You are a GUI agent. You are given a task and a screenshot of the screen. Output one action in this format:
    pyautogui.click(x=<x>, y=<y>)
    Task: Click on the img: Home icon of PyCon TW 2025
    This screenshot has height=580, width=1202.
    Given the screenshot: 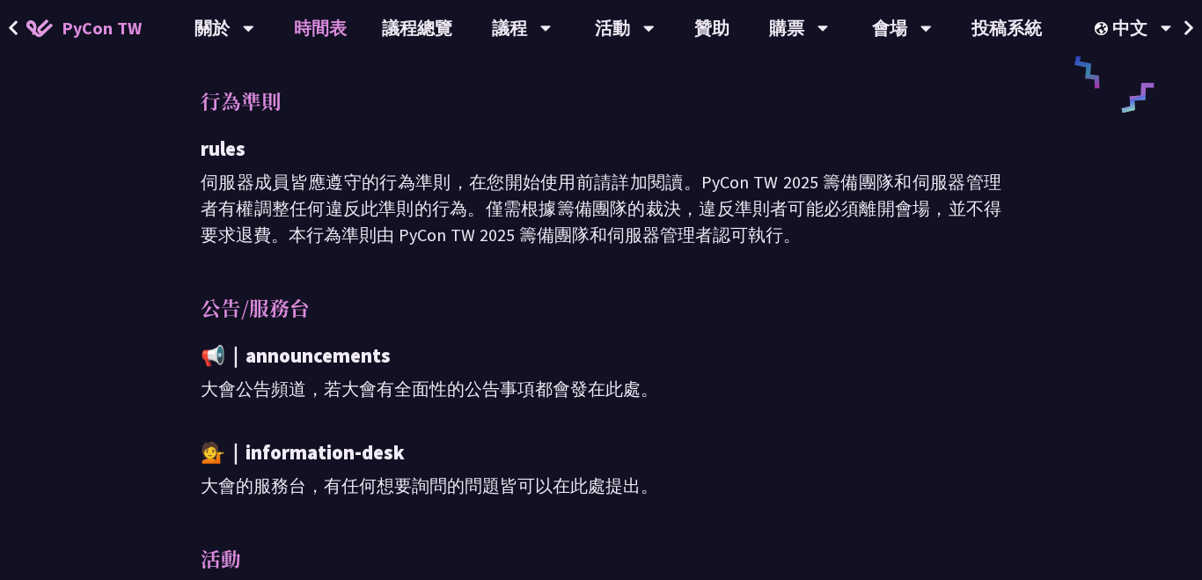 What is the action you would take?
    pyautogui.click(x=40, y=28)
    